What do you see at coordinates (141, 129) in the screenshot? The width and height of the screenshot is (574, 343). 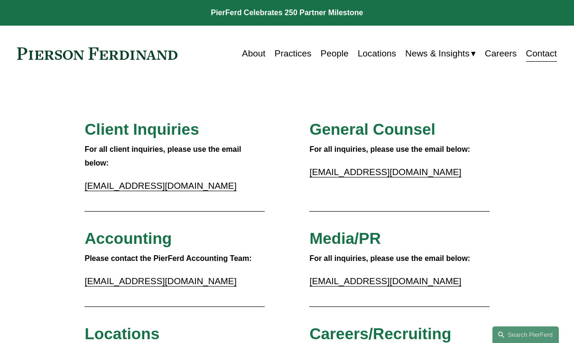 I see `span: Client Inquiries` at bounding box center [141, 129].